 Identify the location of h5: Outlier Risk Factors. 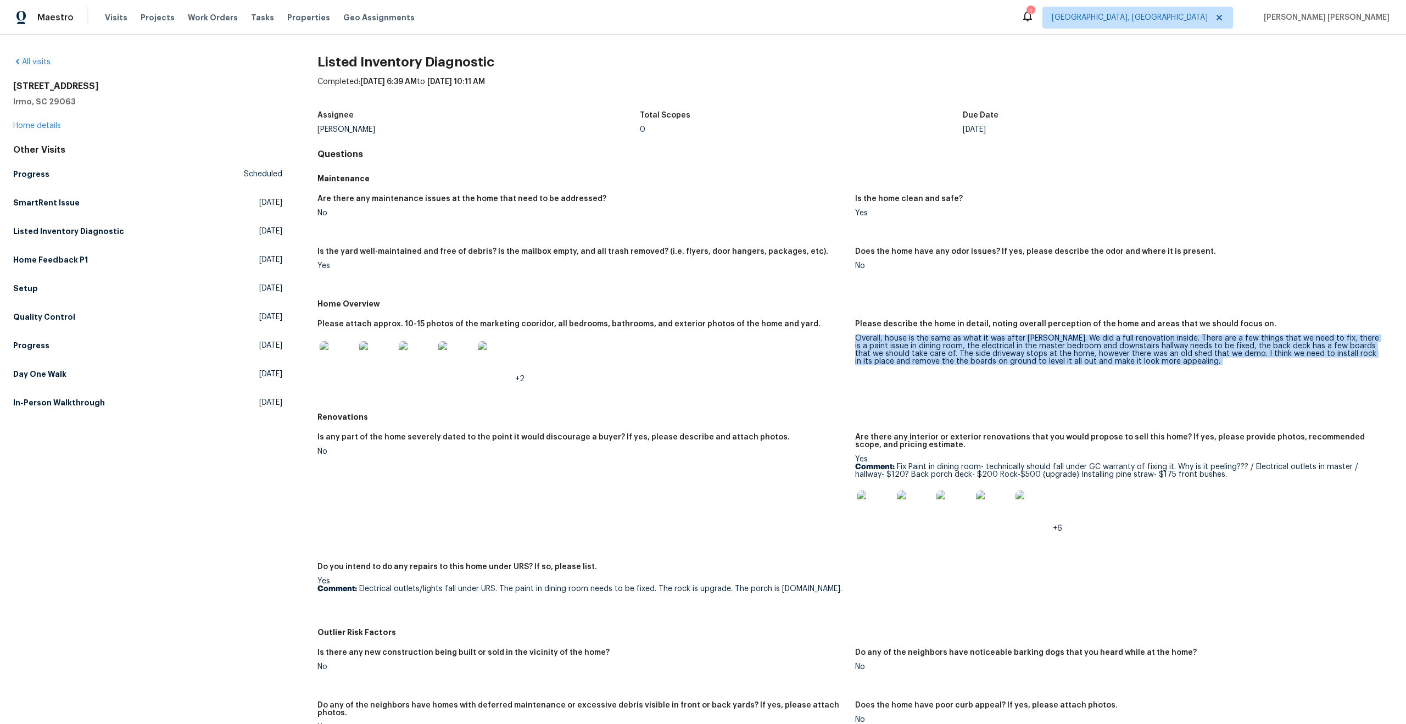
(855, 632).